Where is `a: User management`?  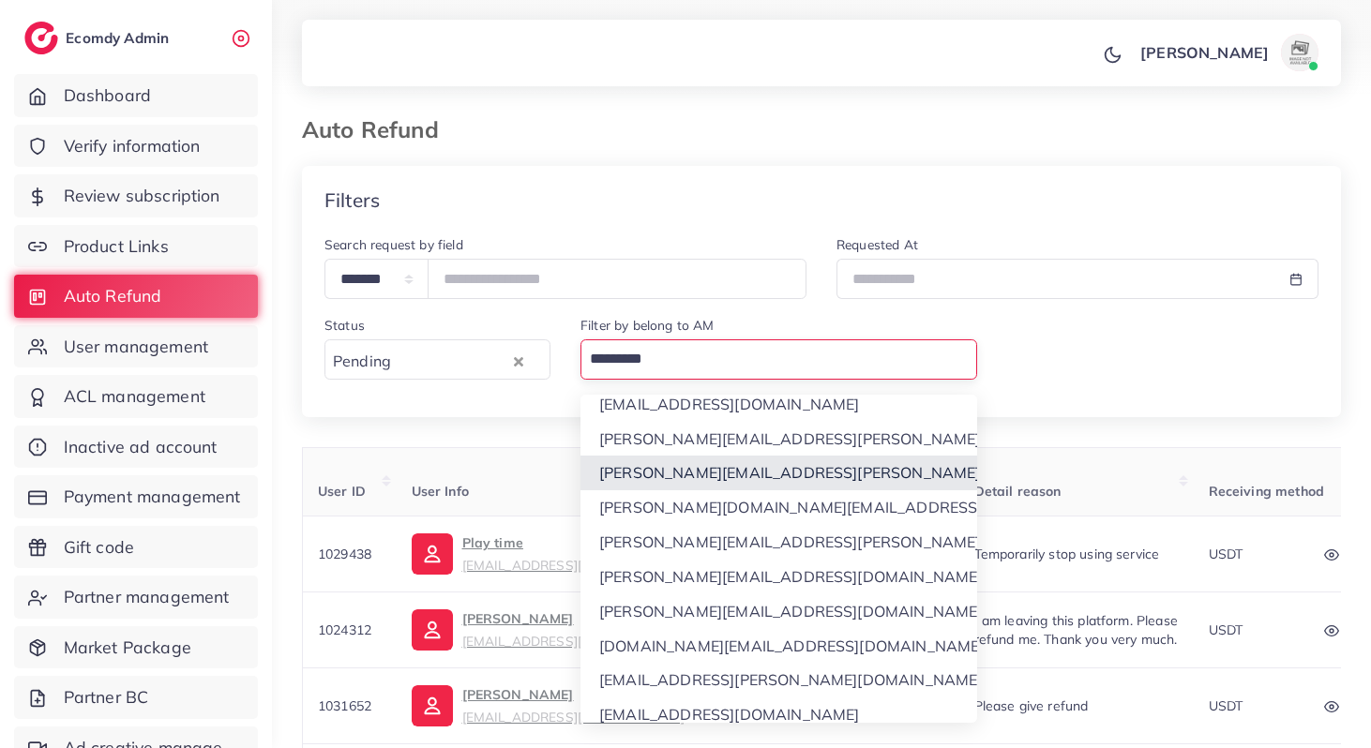 a: User management is located at coordinates (136, 347).